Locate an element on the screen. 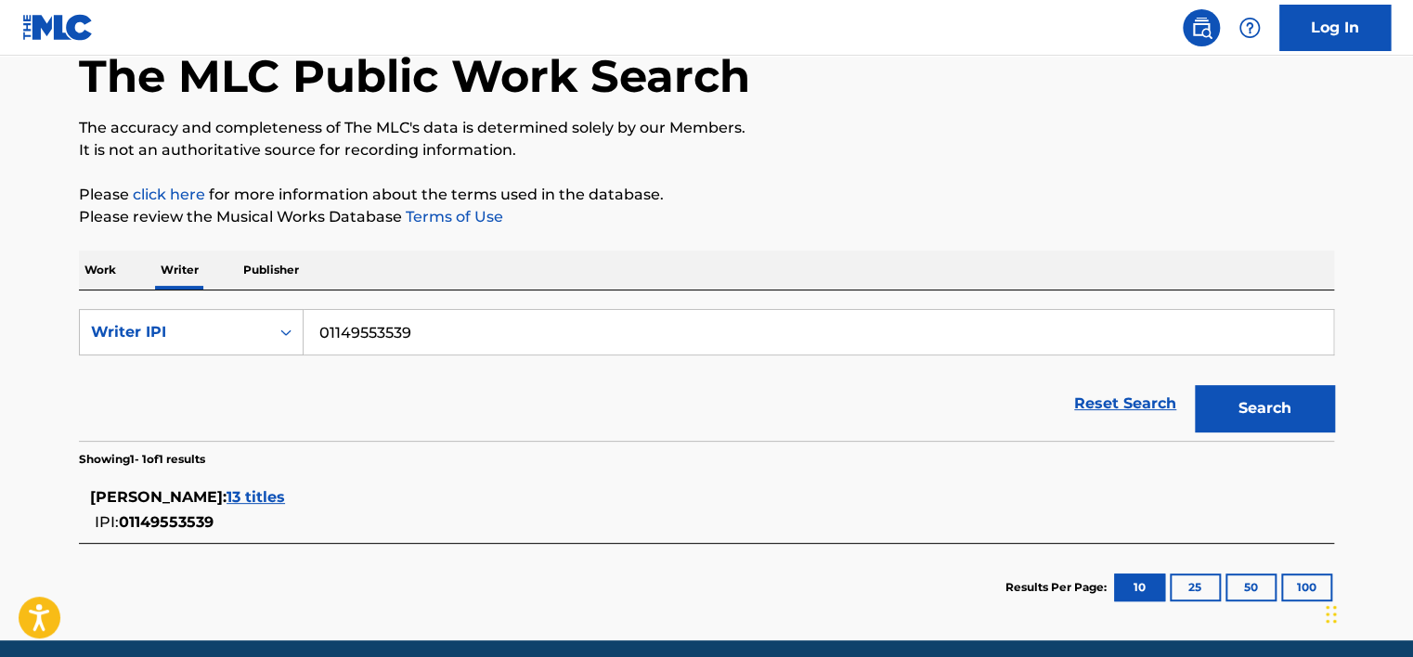 The image size is (1413, 657). button: Search is located at coordinates (1265, 409).